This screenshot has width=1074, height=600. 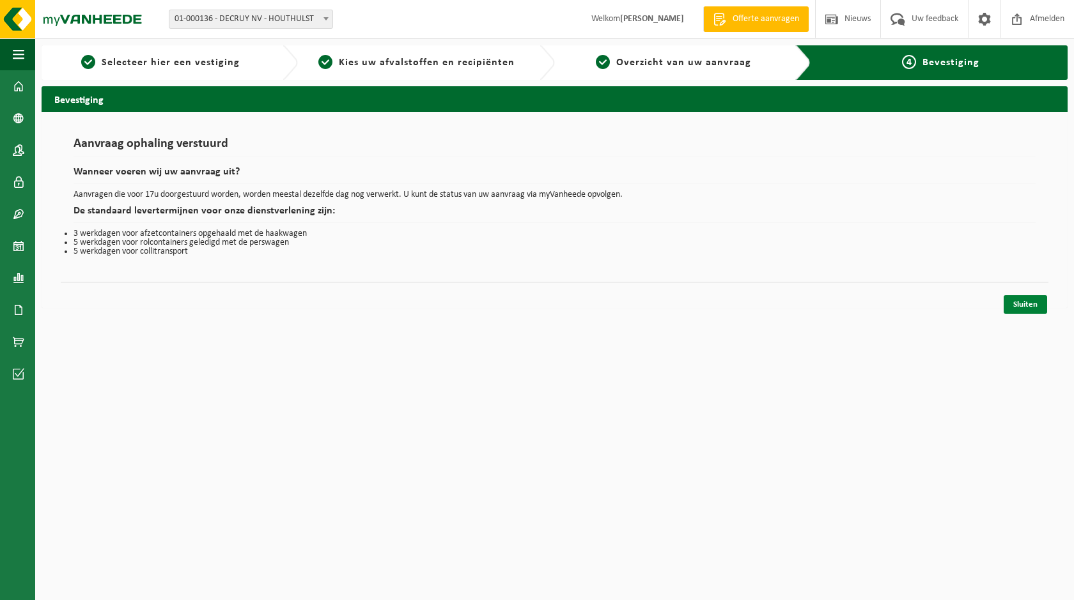 What do you see at coordinates (554, 234) in the screenshot?
I see `li: 3 werkdagen voor afzetcontainers opgehaald met de haakwagen` at bounding box center [554, 234].